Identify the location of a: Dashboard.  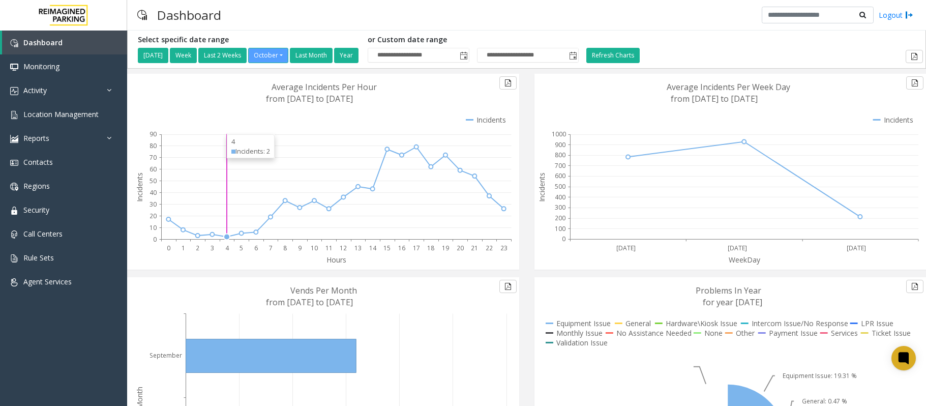
(65, 42).